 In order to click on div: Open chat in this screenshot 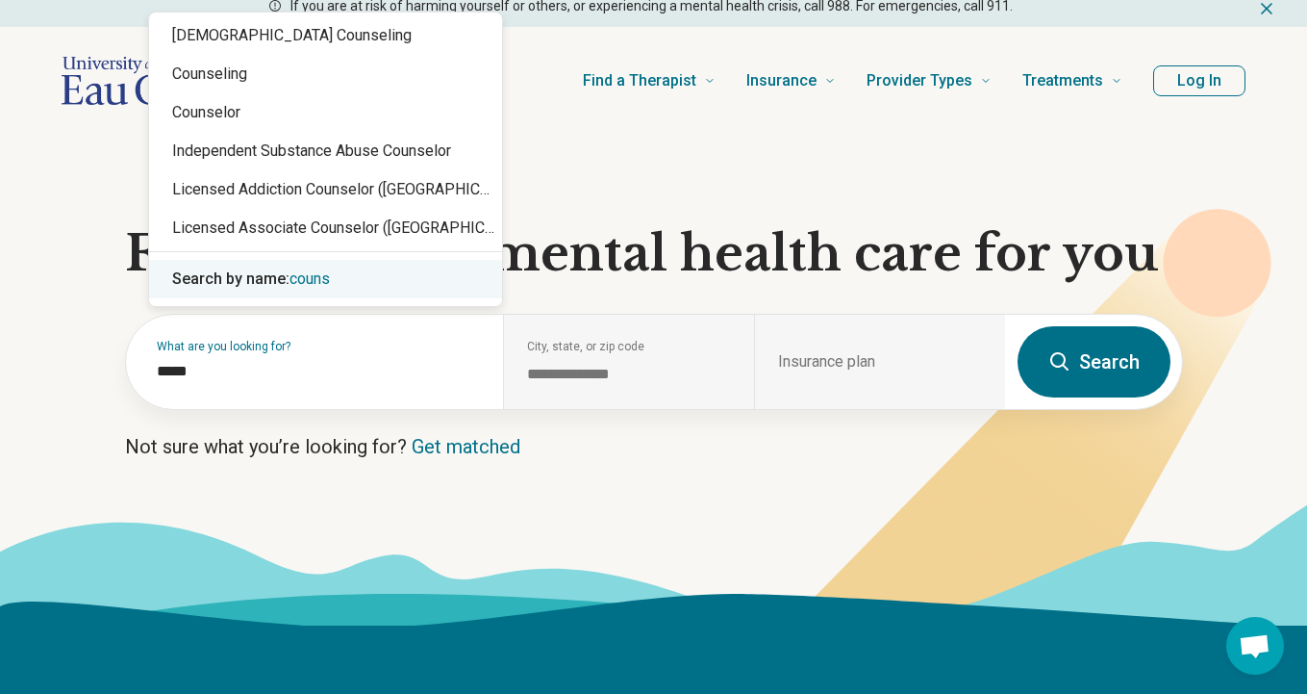, I will do `click(1255, 645)`.